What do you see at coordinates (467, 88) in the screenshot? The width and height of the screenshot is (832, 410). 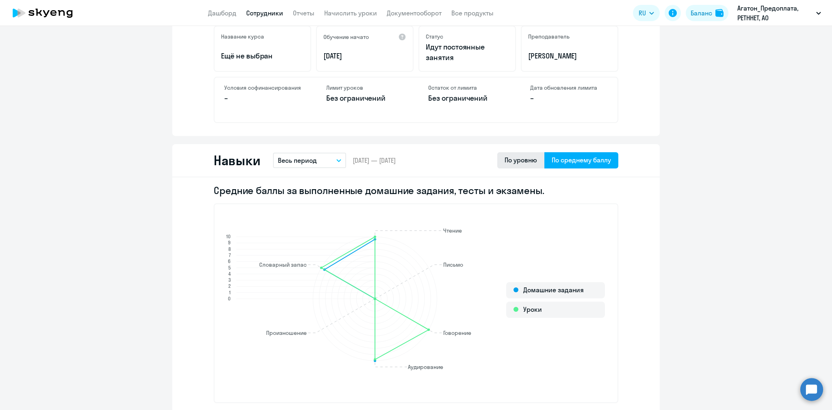 I see `h4: Остаток от лимита` at bounding box center [467, 88].